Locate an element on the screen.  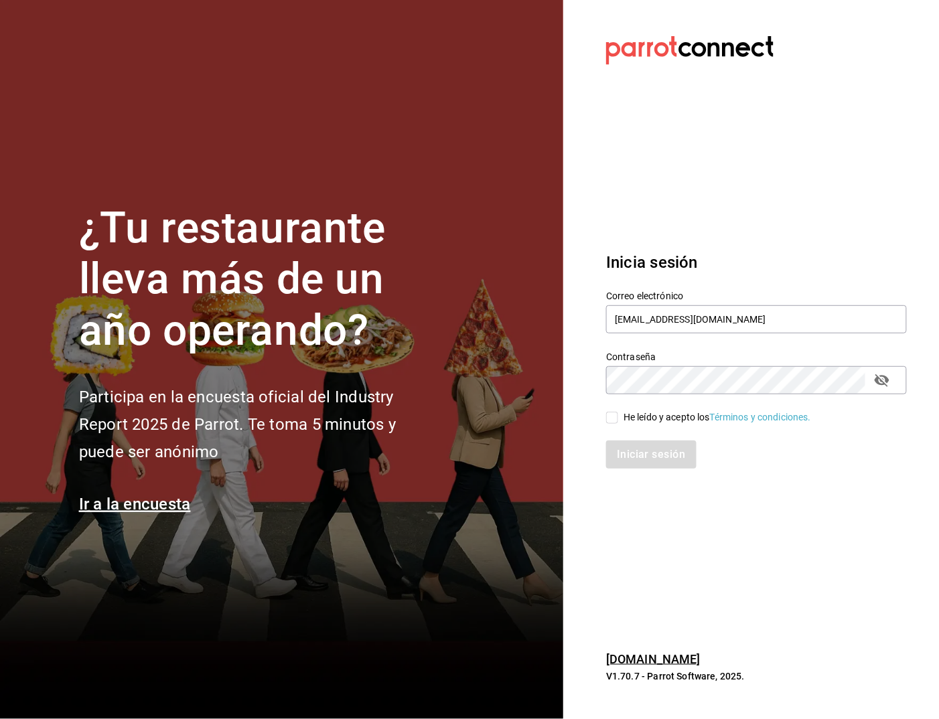
h1: ¿Tu restaurante lleva más de un año operando? is located at coordinates (260, 280).